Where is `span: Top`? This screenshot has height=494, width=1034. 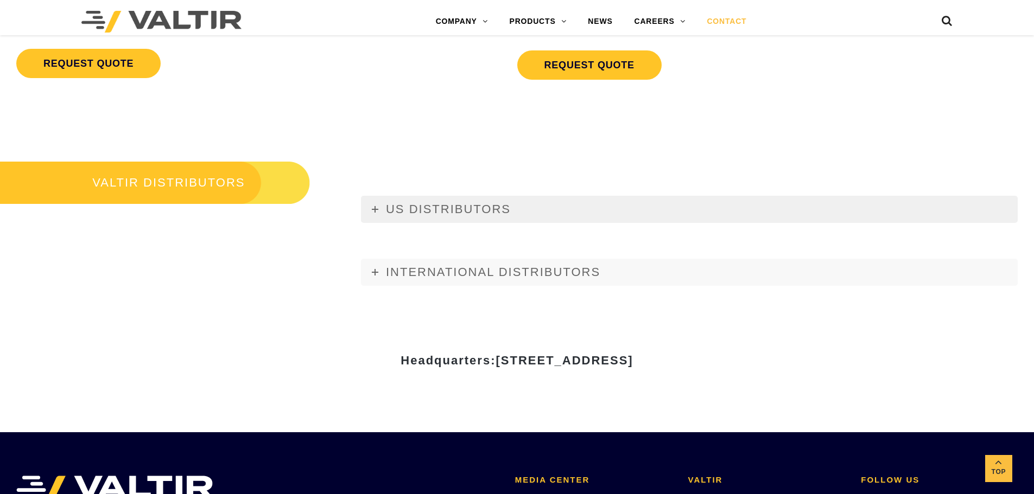 span: Top is located at coordinates (998, 472).